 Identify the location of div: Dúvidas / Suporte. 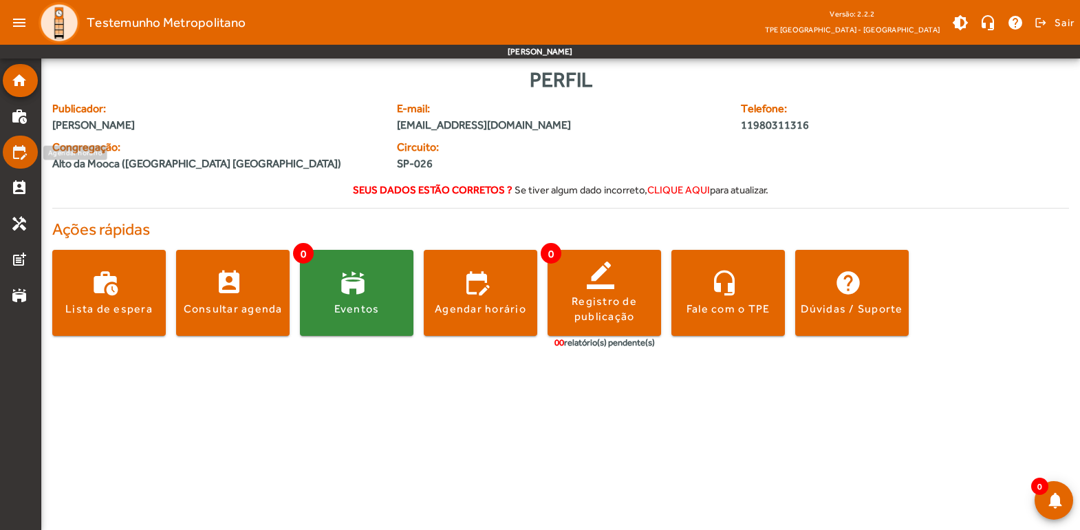
(852, 309).